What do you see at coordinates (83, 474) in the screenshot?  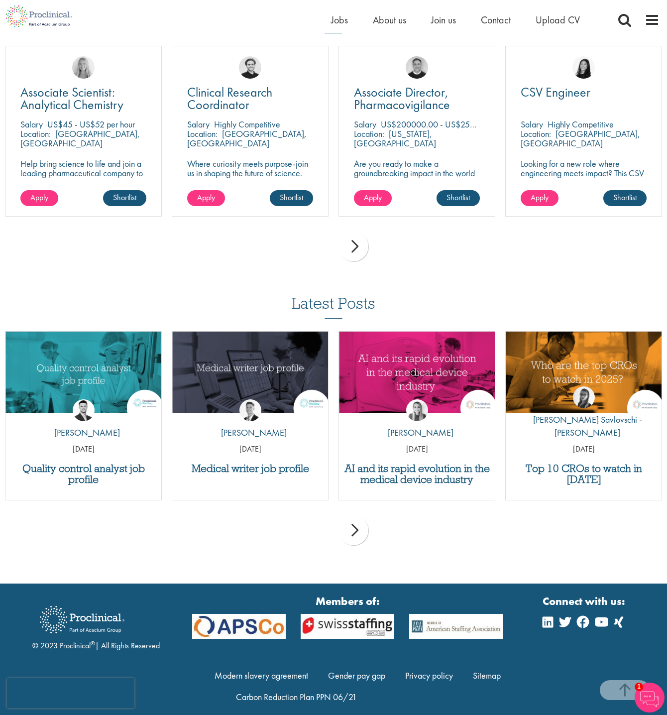 I see `a: Quality control analyst job profile` at bounding box center [83, 474].